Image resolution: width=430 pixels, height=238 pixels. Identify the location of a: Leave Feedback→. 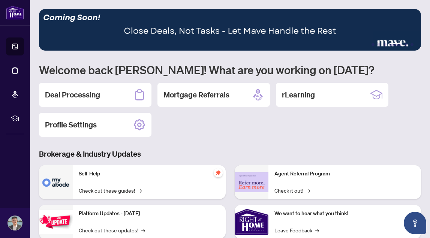
(297, 230).